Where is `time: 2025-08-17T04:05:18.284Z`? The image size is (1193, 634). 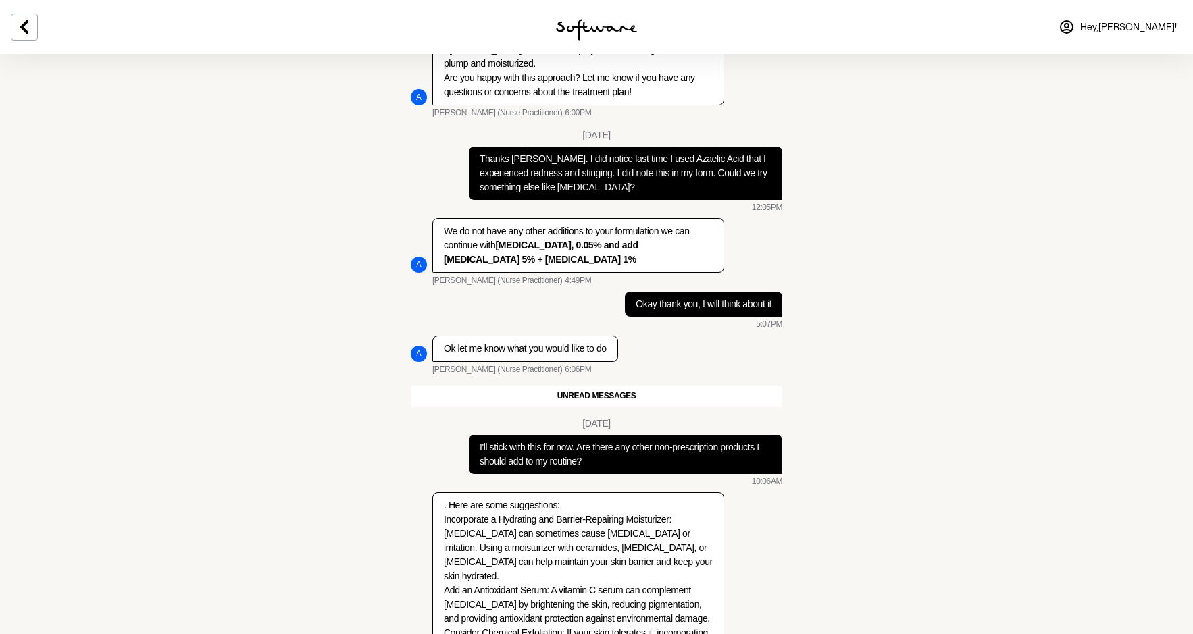
time: 2025-08-17T04:05:18.284Z is located at coordinates (767, 208).